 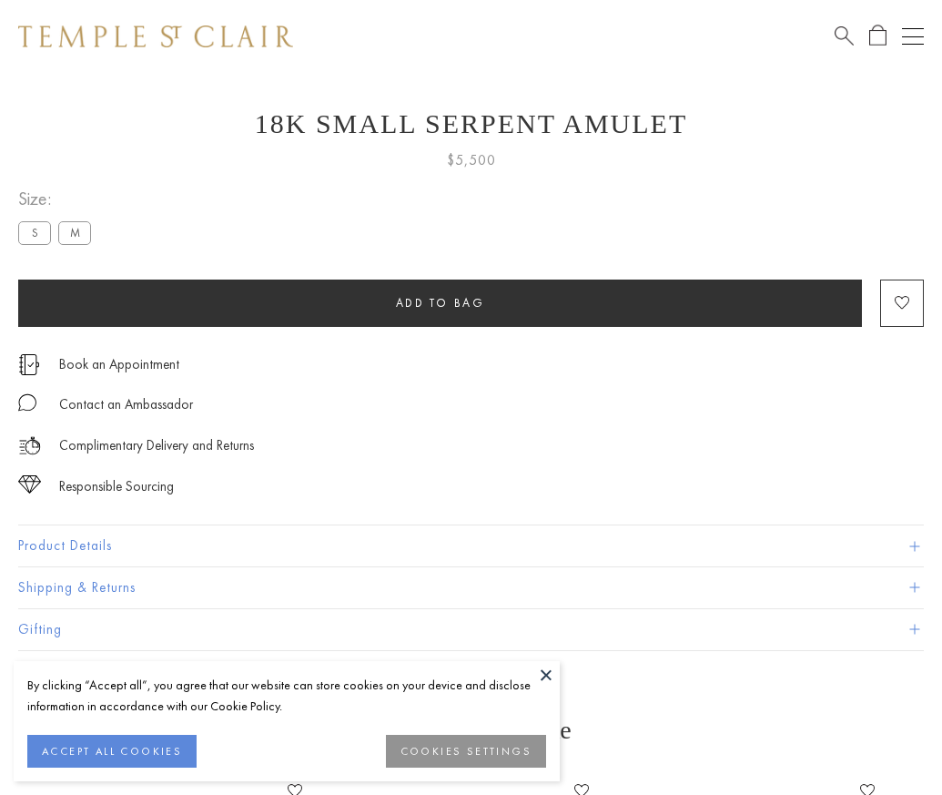 What do you see at coordinates (287, 696) in the screenshot?
I see `div: By clicking “Accept all”, you agree that our website can store cookies on your device and disclos...` at bounding box center [287, 696].